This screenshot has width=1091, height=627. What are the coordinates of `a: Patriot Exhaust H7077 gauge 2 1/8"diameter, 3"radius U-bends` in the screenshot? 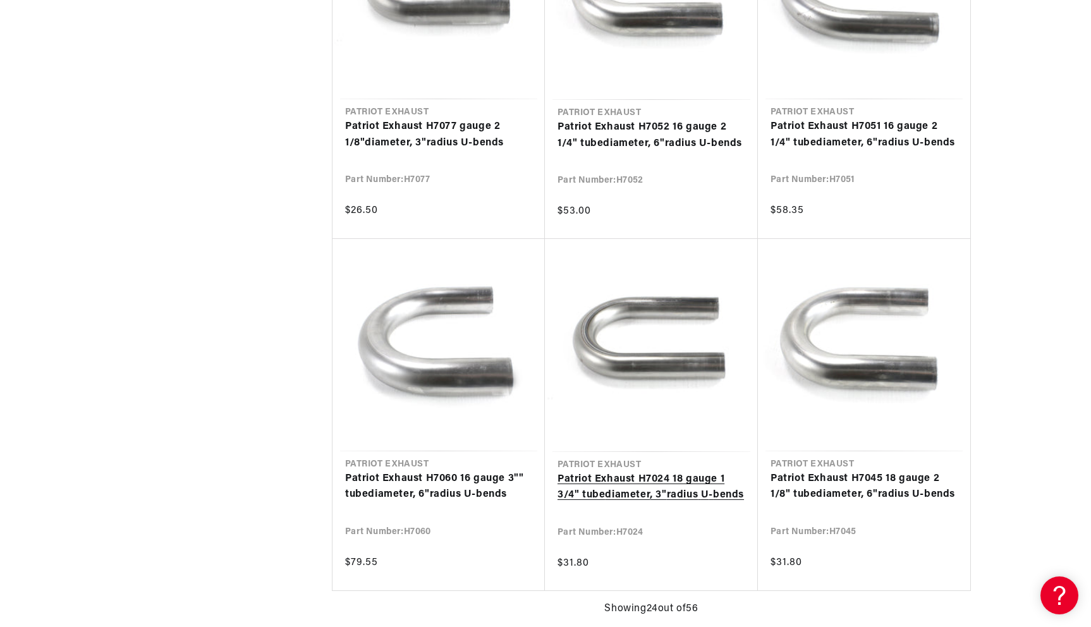 It's located at (439, 135).